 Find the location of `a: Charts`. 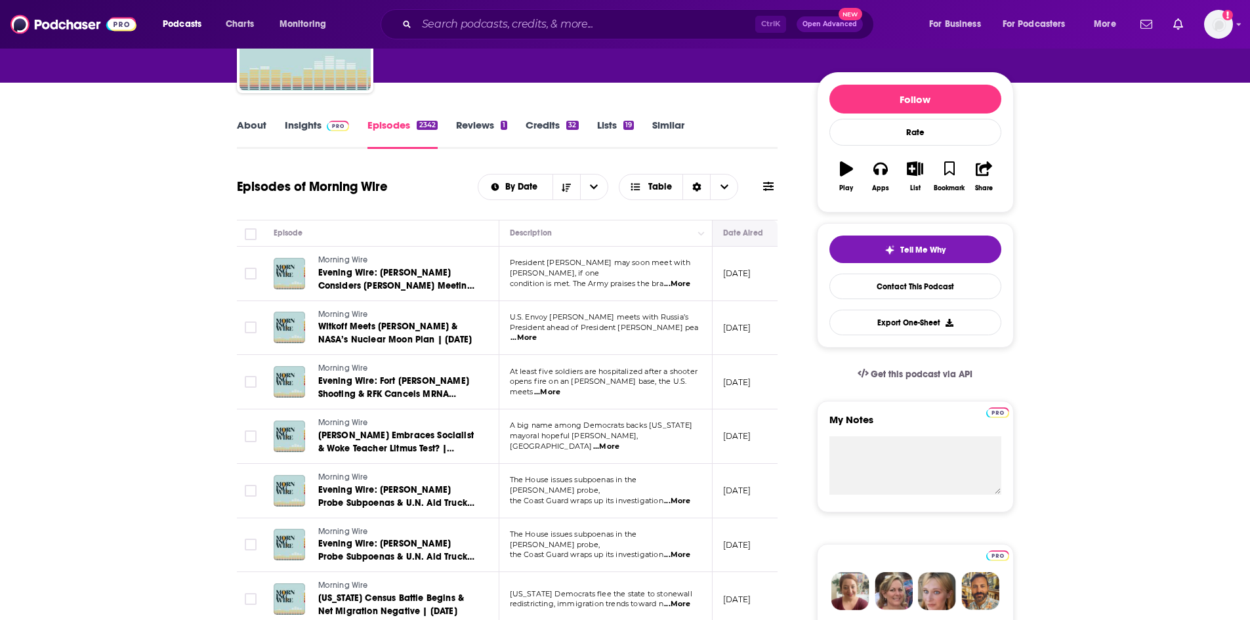

a: Charts is located at coordinates (239, 24).